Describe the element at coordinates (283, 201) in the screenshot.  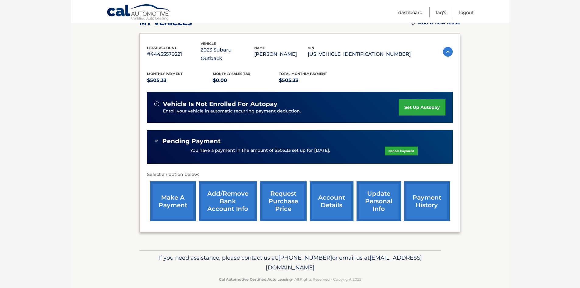
I see `a: request purchase price` at that location.